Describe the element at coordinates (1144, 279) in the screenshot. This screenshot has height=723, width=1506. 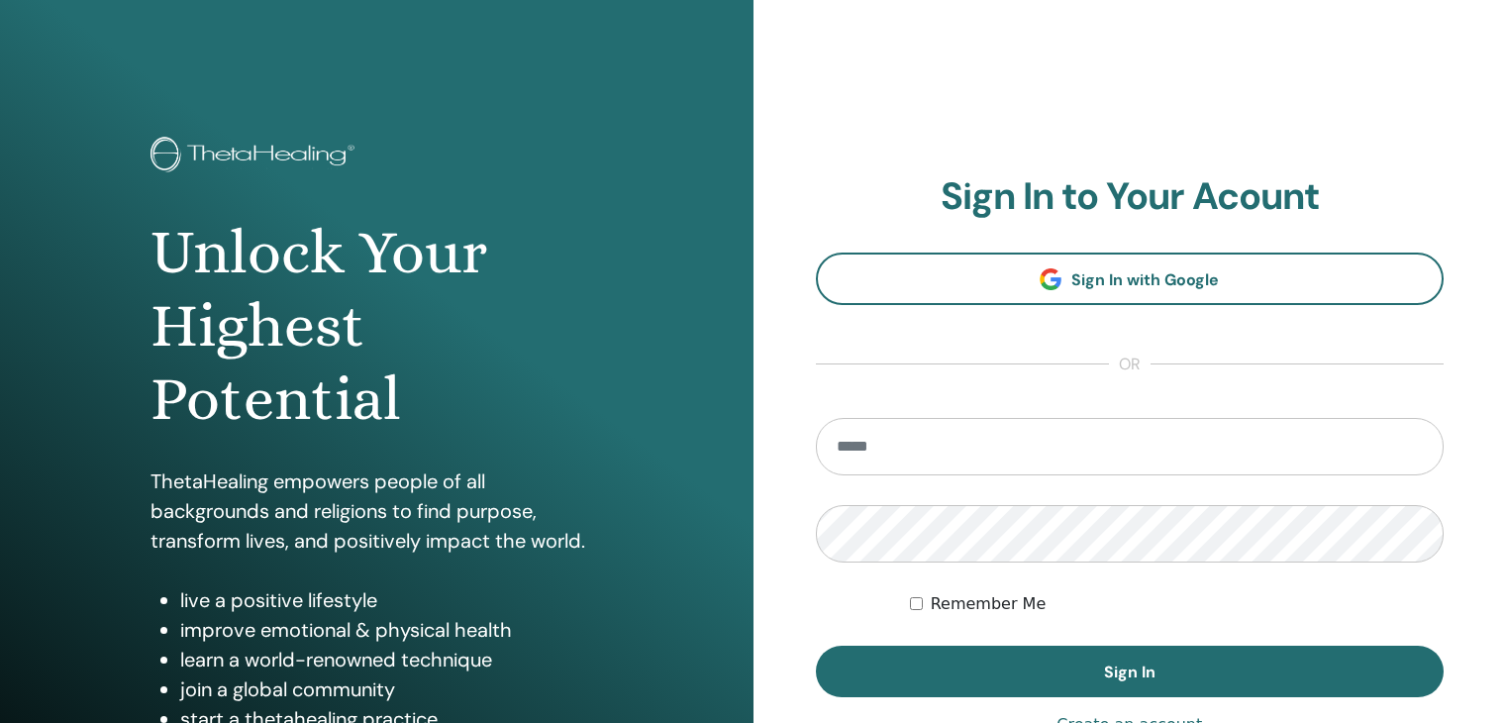
I see `span: Sign In with Google` at that location.